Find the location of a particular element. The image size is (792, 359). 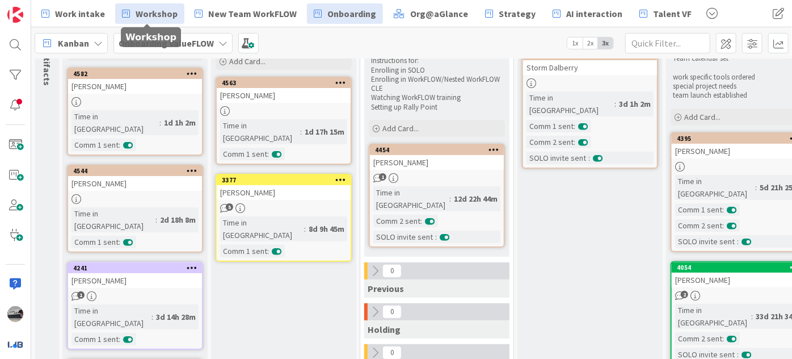

span: 1x is located at coordinates (575, 43).